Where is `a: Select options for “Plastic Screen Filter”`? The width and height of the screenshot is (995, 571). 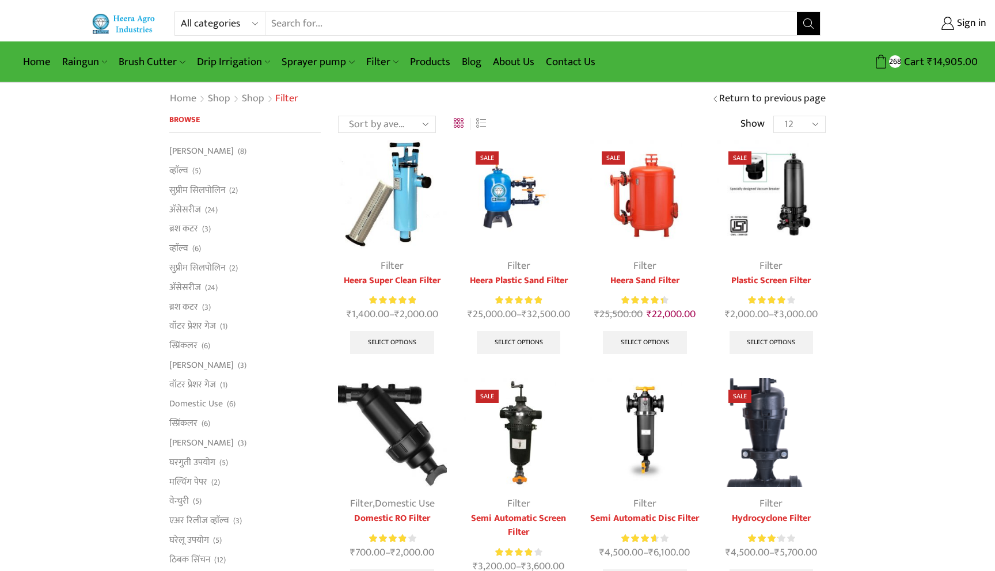 a: Select options for “Plastic Screen Filter” is located at coordinates (771, 342).